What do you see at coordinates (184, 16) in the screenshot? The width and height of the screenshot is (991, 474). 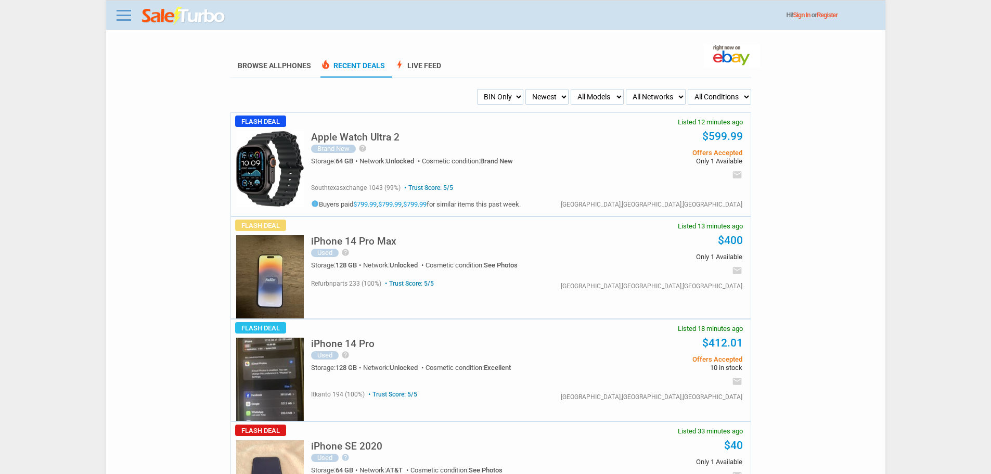 I see `img: saleturbo.com - Online Deals and Discount Coupons` at bounding box center [184, 16].